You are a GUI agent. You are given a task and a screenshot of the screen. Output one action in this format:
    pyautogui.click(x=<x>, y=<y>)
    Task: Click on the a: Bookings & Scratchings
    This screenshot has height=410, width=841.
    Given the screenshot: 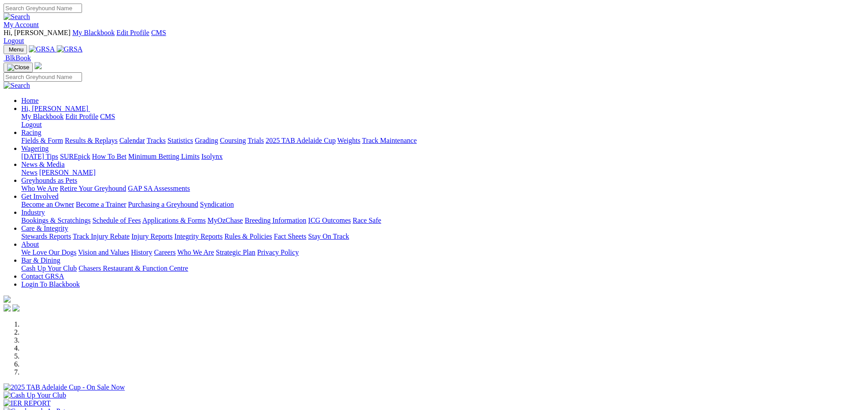 What is the action you would take?
    pyautogui.click(x=56, y=220)
    